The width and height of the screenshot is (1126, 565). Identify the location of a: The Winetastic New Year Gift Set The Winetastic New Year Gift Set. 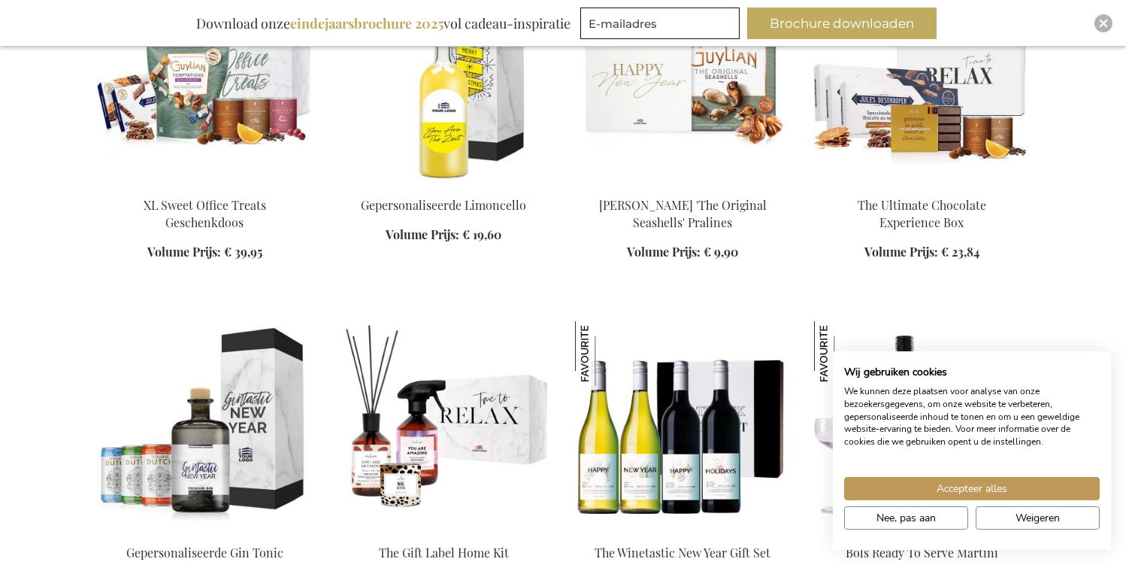
(683, 532).